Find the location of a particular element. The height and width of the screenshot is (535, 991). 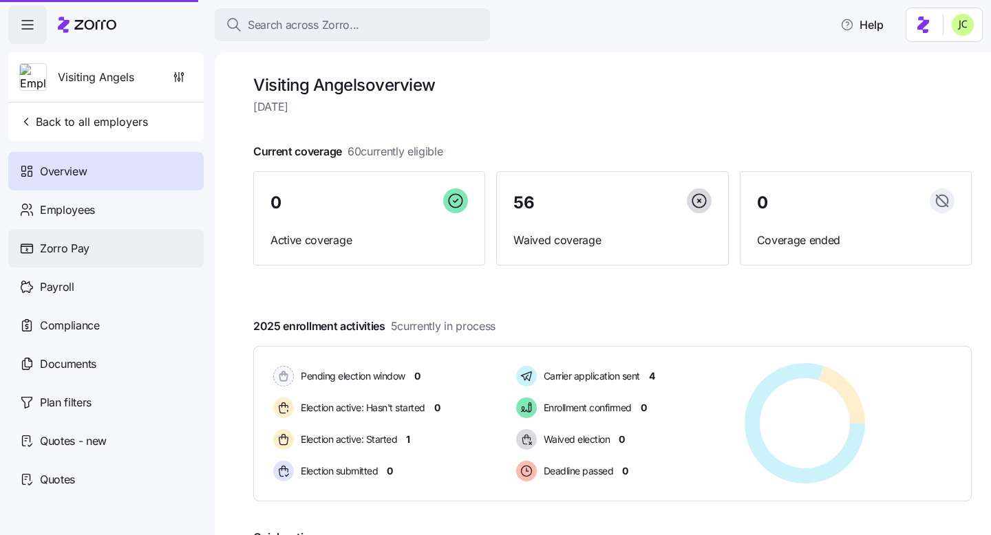

button: Help is located at coordinates (861, 25).